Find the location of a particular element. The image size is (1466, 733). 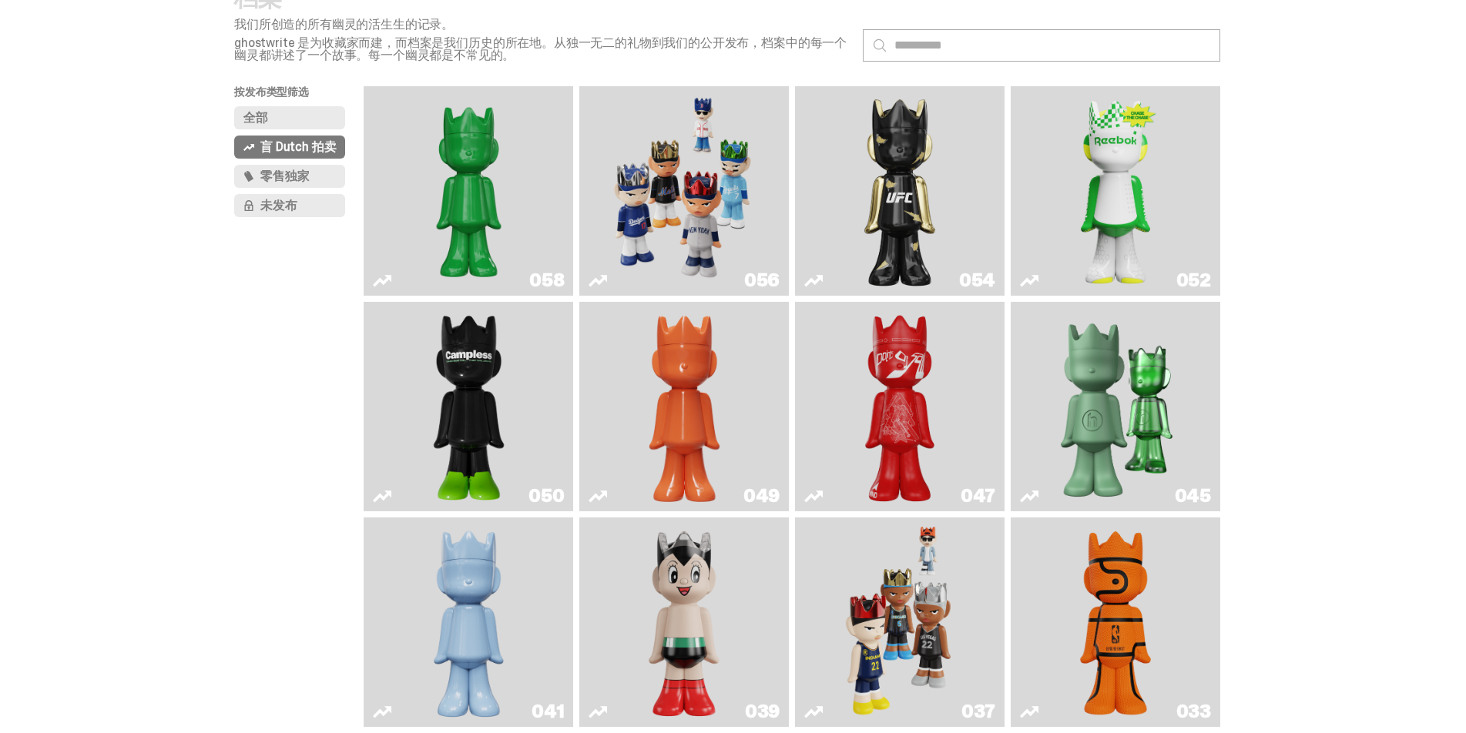

img: 跳过 is located at coordinates (900, 407).